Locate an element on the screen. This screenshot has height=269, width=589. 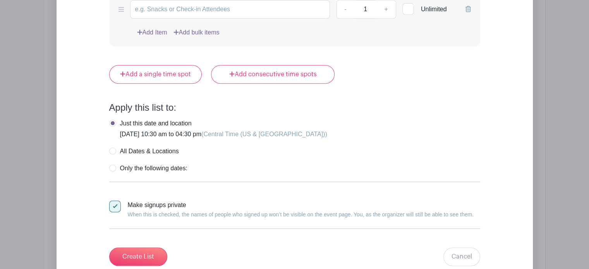
a: Add a single time spot is located at coordinates (156, 74).